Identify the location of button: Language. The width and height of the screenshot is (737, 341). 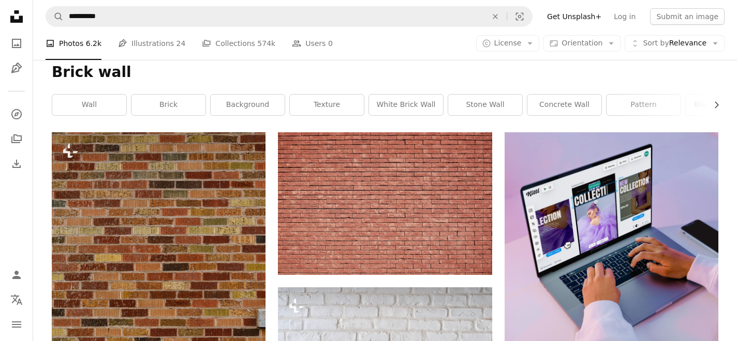
(17, 300).